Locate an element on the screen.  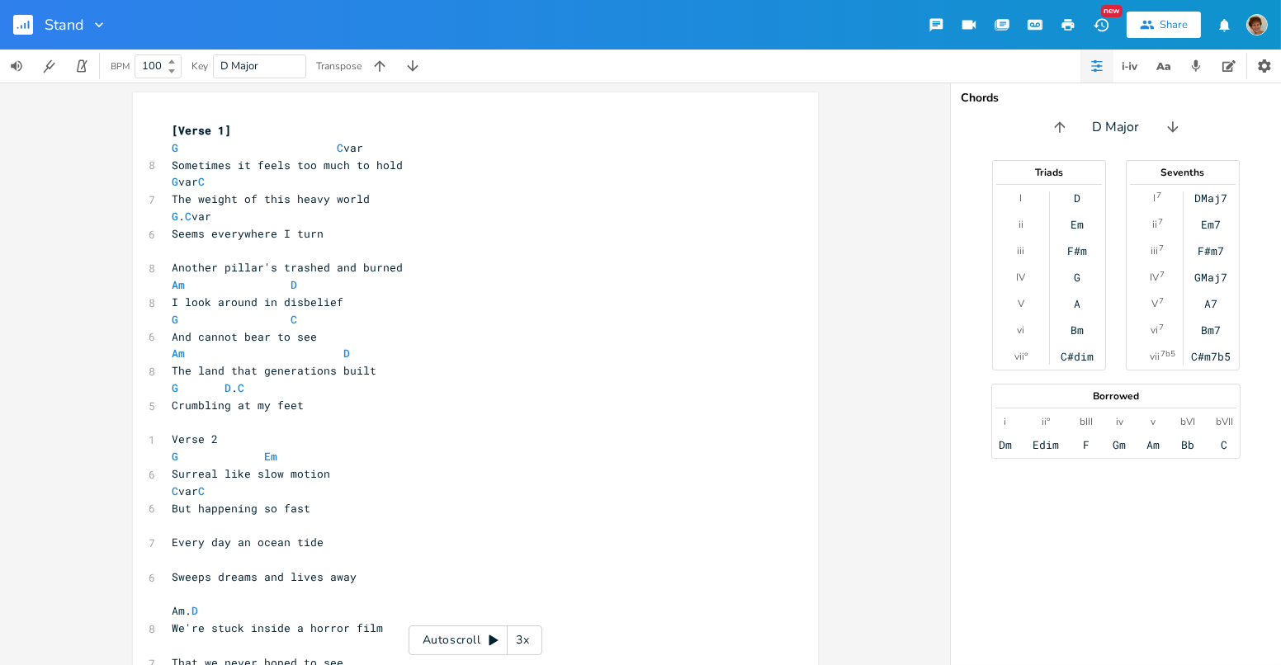
div: Am is located at coordinates (1153, 445).